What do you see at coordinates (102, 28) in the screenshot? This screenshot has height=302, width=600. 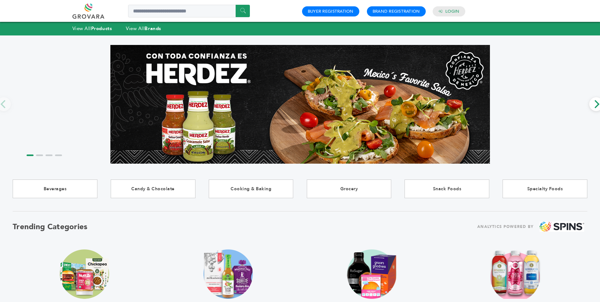 I see `strong: Products` at bounding box center [102, 28].